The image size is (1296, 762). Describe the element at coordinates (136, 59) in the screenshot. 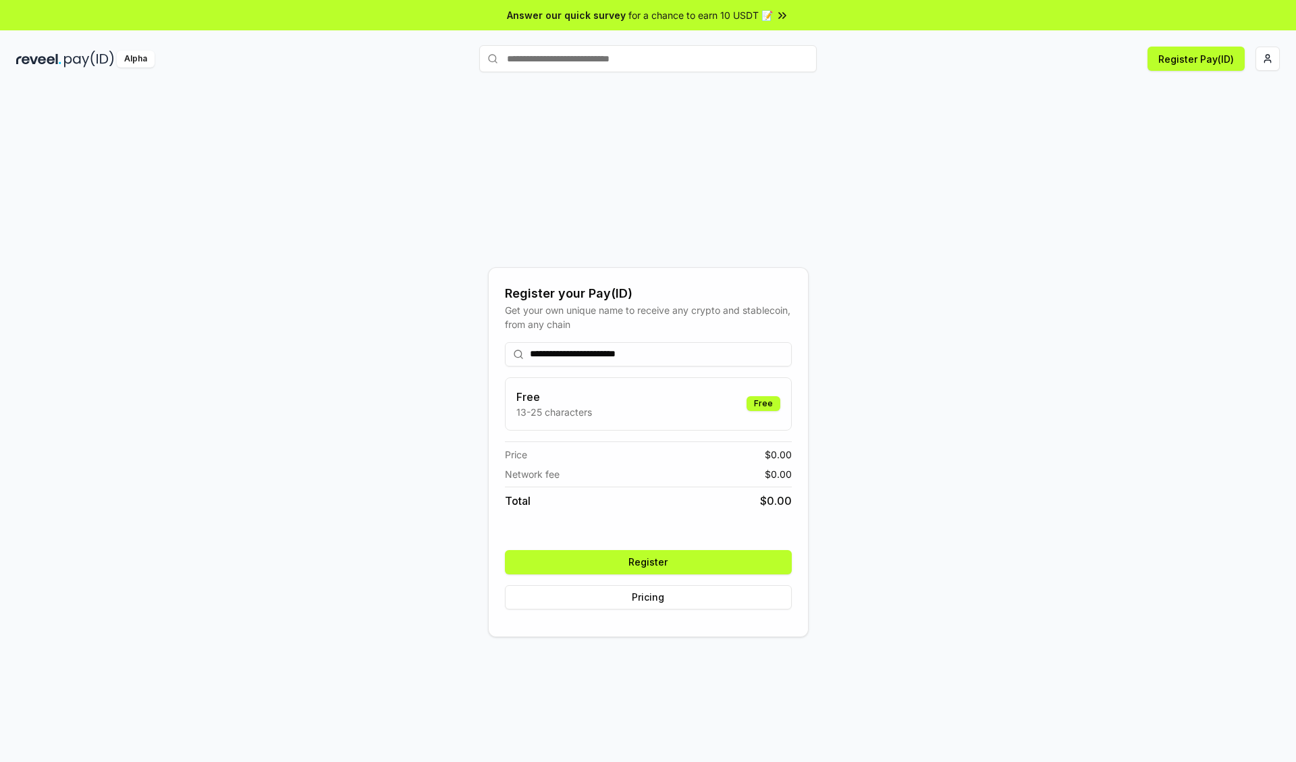

I see `div: Alpha` at that location.